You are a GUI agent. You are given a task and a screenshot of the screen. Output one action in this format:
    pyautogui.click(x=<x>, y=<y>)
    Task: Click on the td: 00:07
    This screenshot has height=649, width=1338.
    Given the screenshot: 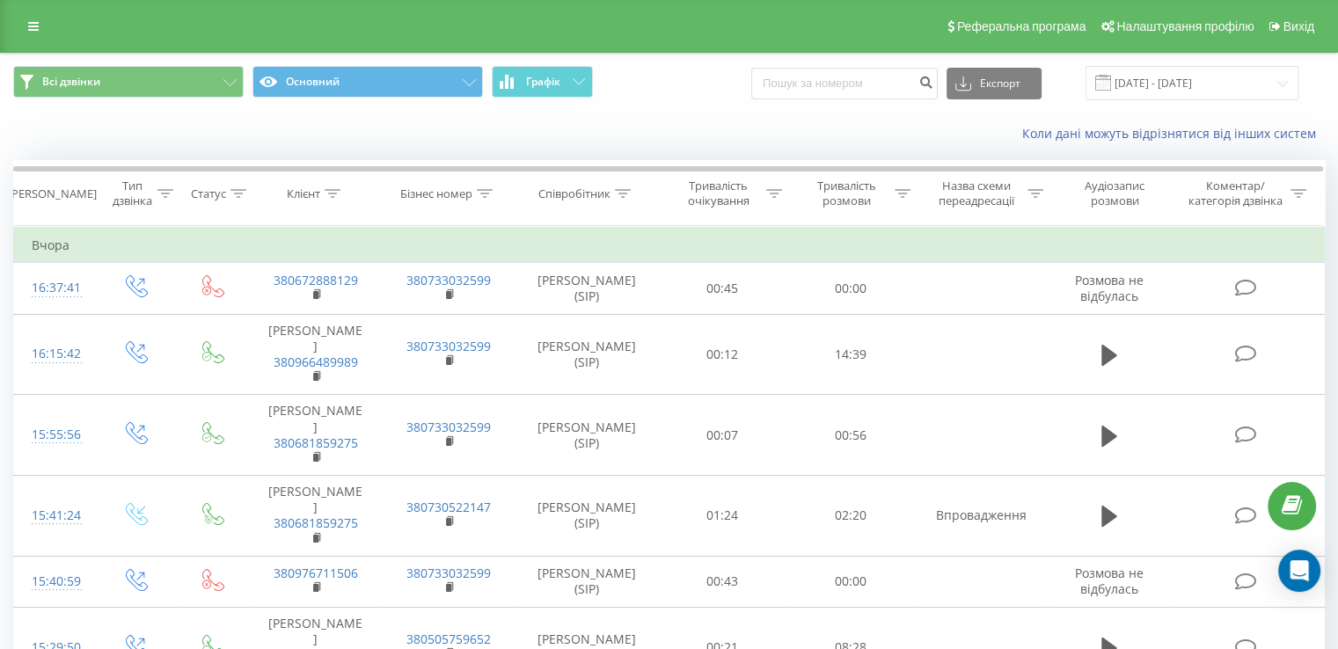 What is the action you would take?
    pyautogui.click(x=722, y=435)
    